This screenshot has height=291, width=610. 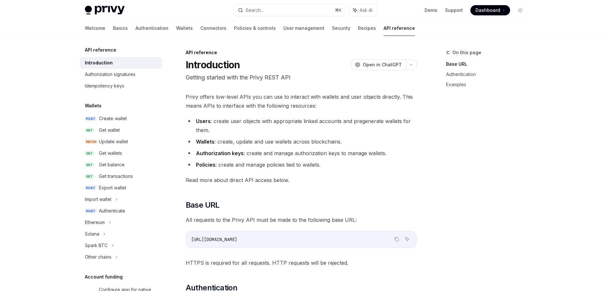 What do you see at coordinates (112, 188) in the screenshot?
I see `div: Export wallet` at bounding box center [112, 188].